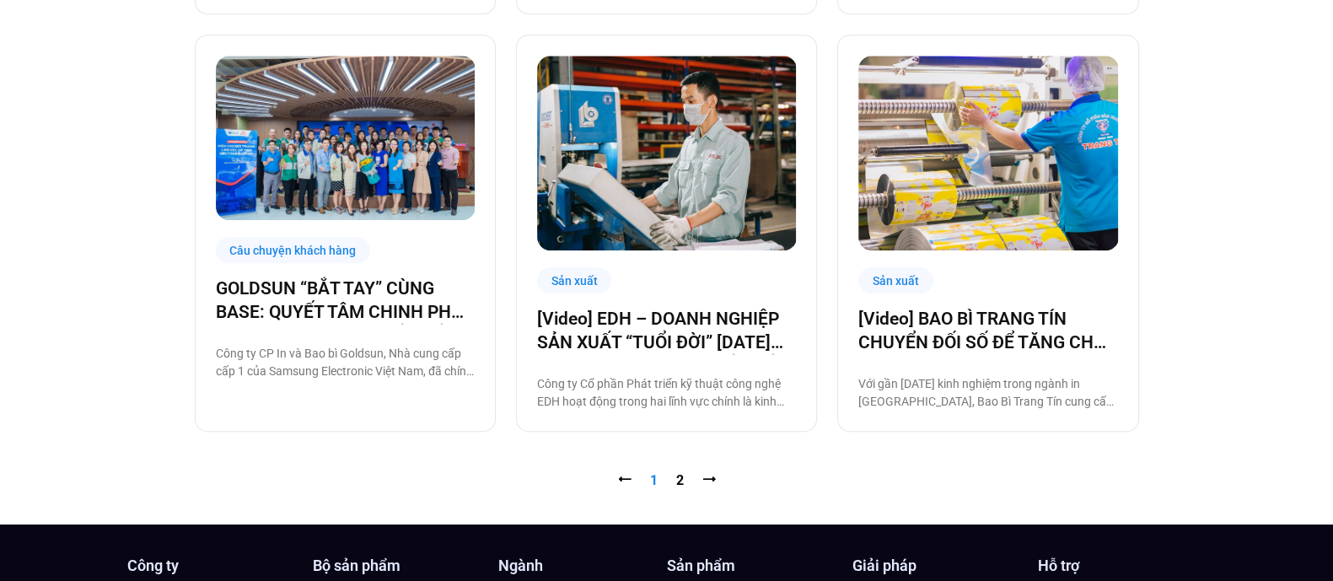  I want to click on a: GOLDSUN “BẮT TAY” CÙNG BASE: QUYẾT TÂM CHINH PHỤC CHẶNG ĐƯỜNG CHUYỂN ĐỔI SỐ TOÀN DIỆN, so click(345, 300).